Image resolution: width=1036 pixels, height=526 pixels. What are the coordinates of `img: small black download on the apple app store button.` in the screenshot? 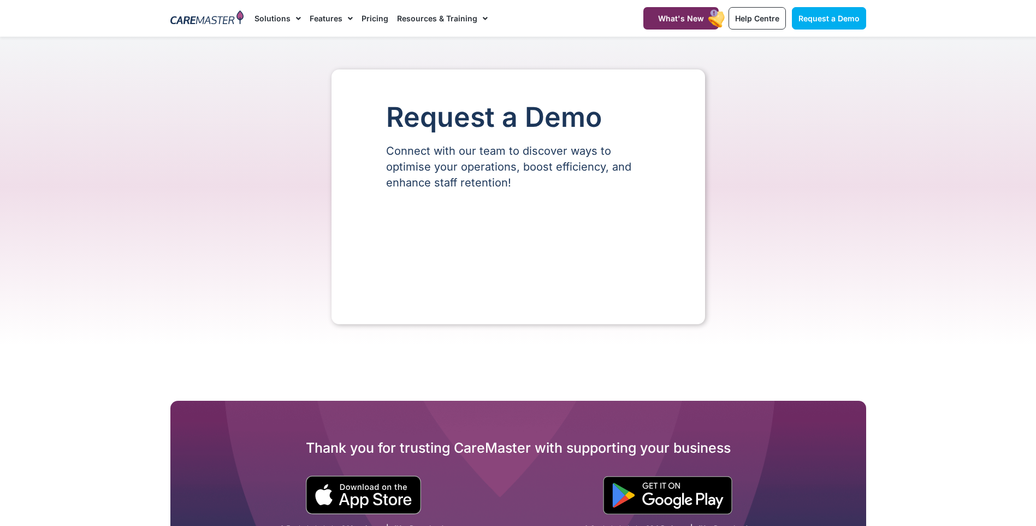 It's located at (363, 494).